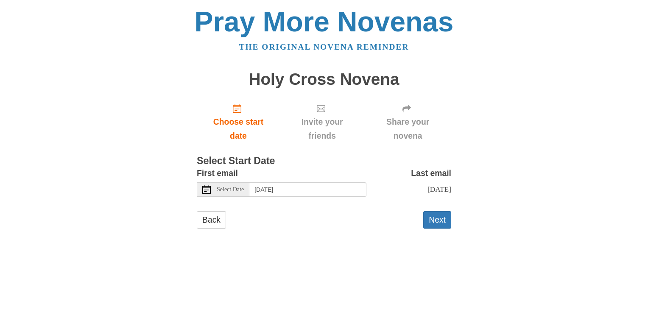 The width and height of the screenshot is (648, 313). Describe the element at coordinates (431, 173) in the screenshot. I see `label: Last email` at that location.